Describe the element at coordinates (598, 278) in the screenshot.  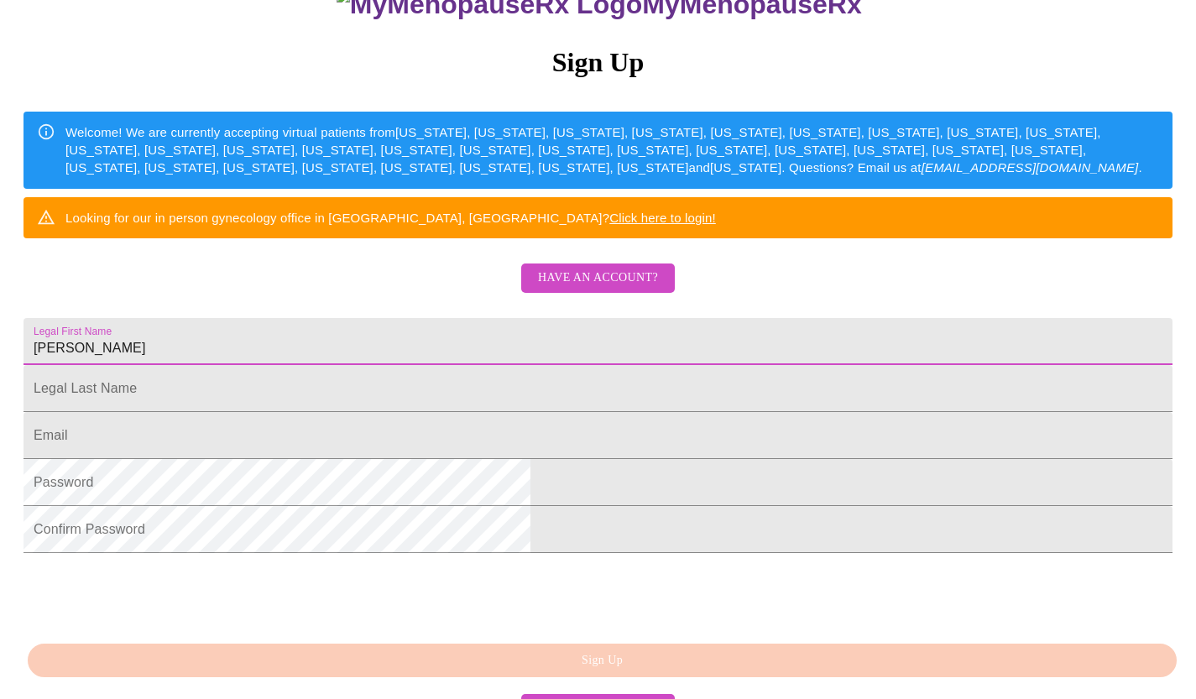
I see `span: Have an account?` at that location.